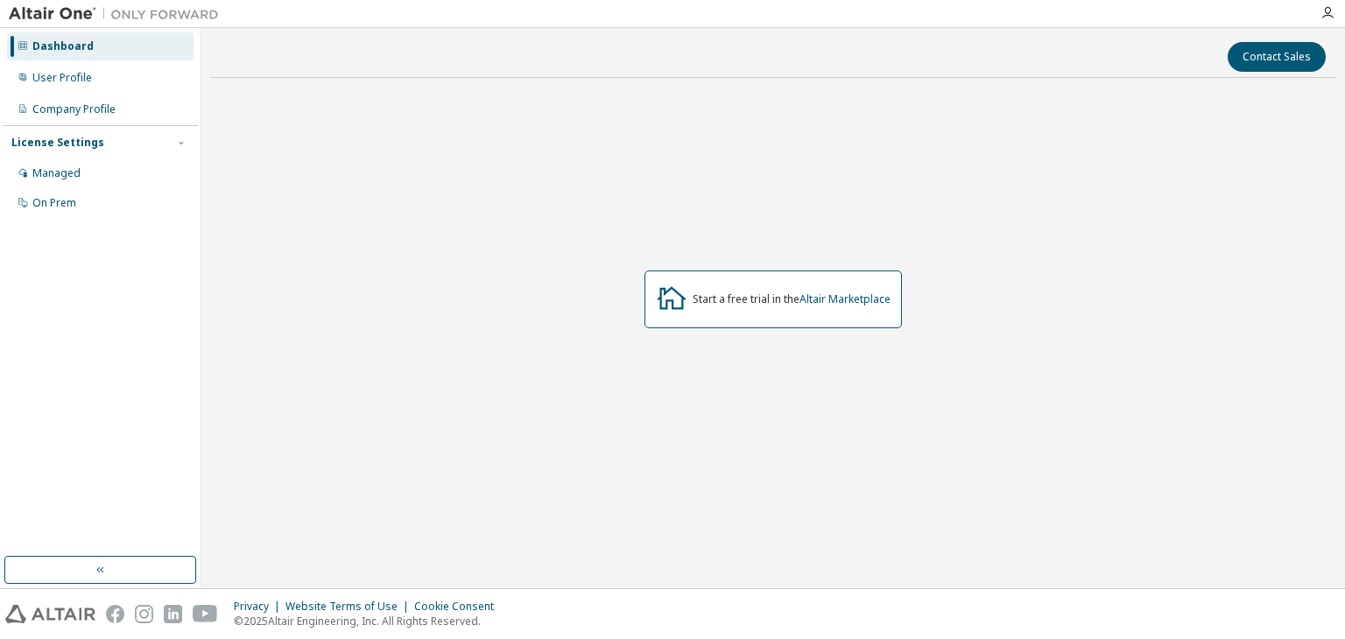 This screenshot has width=1345, height=639. I want to click on div: Privacy, so click(259, 607).